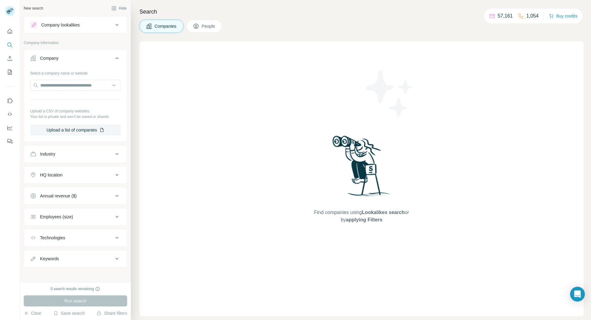 The height and width of the screenshot is (320, 591). Describe the element at coordinates (10, 45) in the screenshot. I see `button: Search` at that location.